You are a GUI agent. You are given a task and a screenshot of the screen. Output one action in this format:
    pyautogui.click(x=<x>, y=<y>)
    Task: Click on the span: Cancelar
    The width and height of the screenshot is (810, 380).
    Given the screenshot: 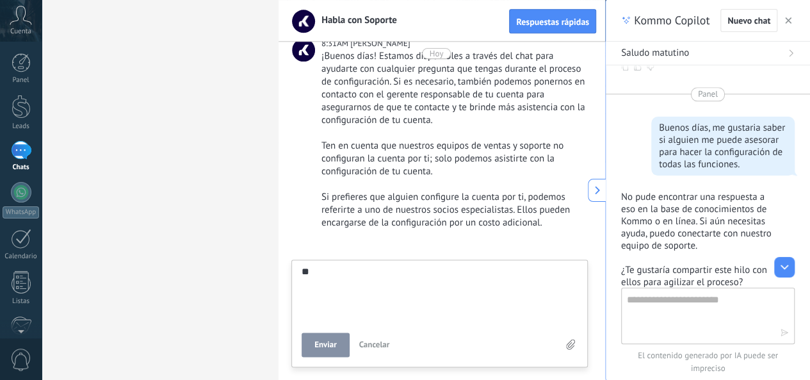 What is the action you would take?
    pyautogui.click(x=375, y=344)
    